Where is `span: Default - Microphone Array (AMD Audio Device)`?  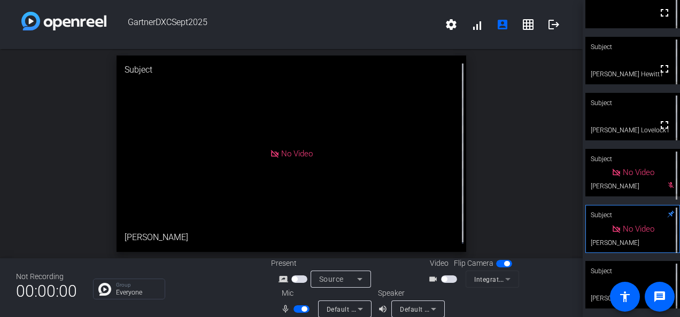
span: Default - Microphone Array (AMD Audio Device) is located at coordinates (400, 309).